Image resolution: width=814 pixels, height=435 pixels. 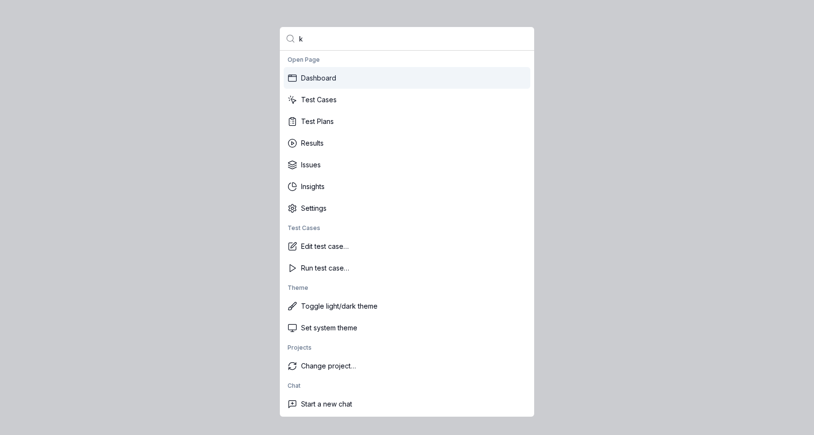 I want to click on div: Run test case…, so click(x=407, y=267).